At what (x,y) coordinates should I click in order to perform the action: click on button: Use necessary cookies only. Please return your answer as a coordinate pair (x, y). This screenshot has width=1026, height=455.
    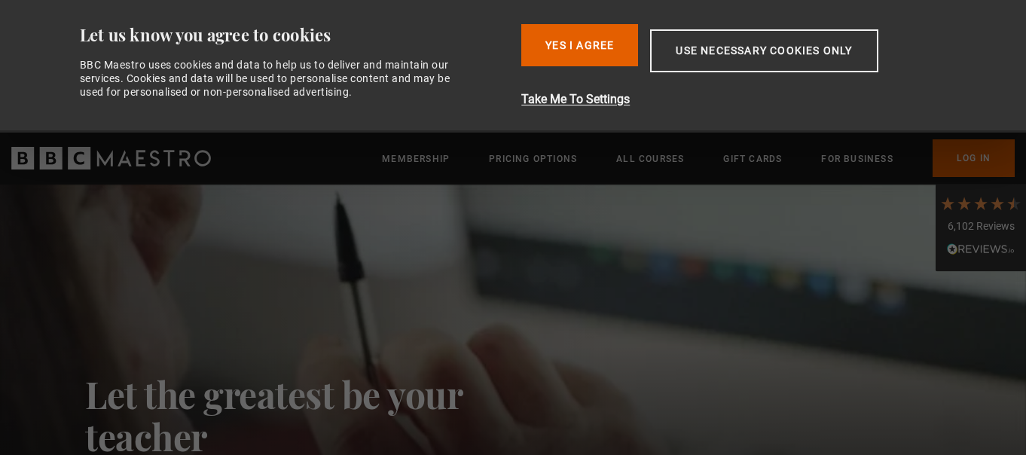
    Looking at the image, I should click on (764, 50).